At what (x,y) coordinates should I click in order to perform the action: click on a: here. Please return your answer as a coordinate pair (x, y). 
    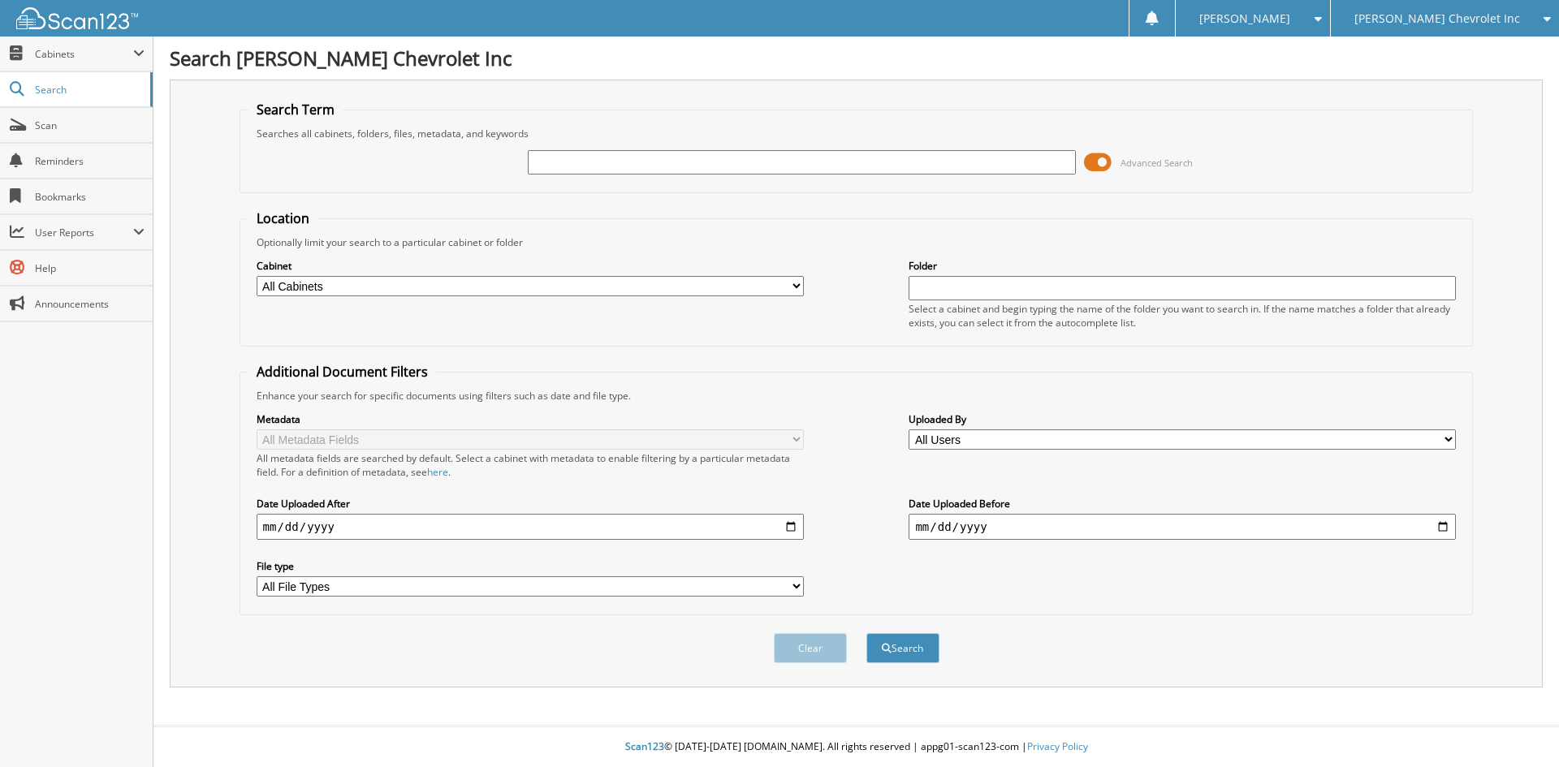
    Looking at the image, I should click on (438, 472).